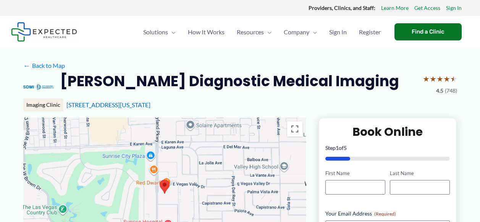 The image size is (480, 222). I want to click on span: Company, so click(296, 32).